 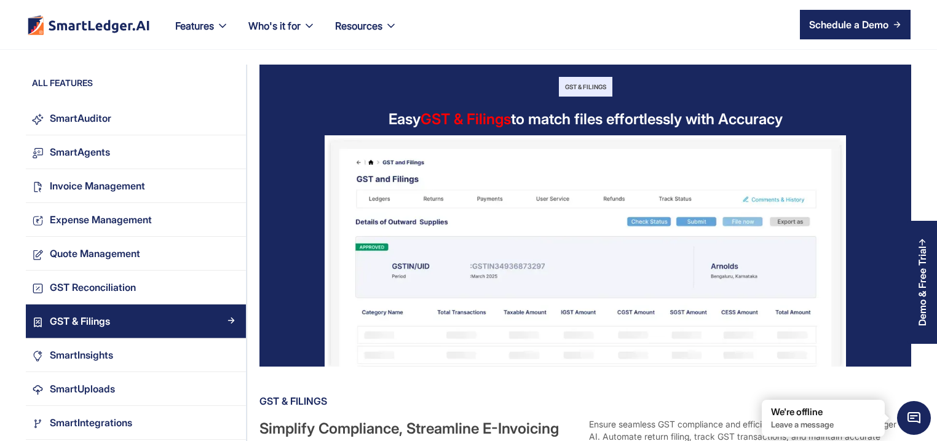 What do you see at coordinates (136, 321) in the screenshot?
I see `a: GST & FilingsArrow Right Blue` at bounding box center [136, 321].